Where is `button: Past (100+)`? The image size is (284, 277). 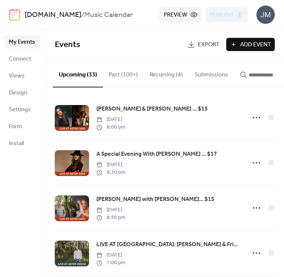 button: Past (100+) is located at coordinates (123, 73).